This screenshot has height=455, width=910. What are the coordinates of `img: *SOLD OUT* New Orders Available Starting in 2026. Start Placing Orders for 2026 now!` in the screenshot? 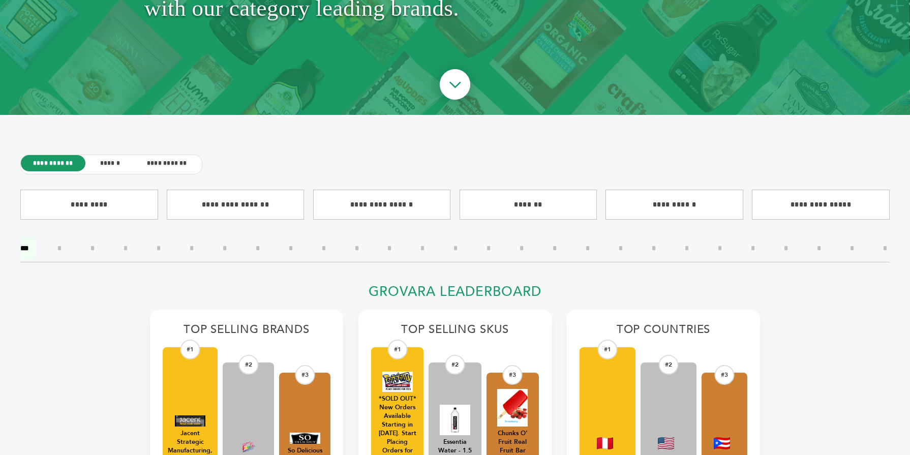 It's located at (398, 382).